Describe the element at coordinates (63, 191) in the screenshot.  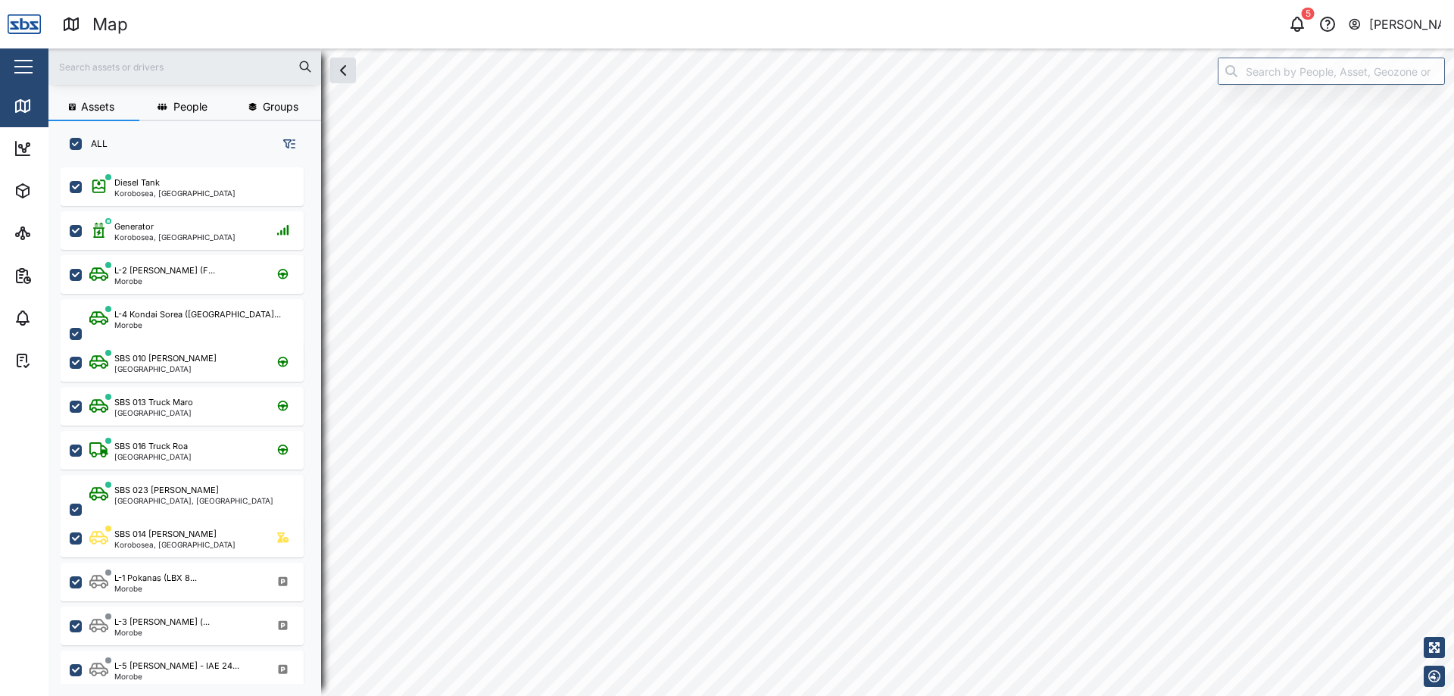
I see `div: Assets` at that location.